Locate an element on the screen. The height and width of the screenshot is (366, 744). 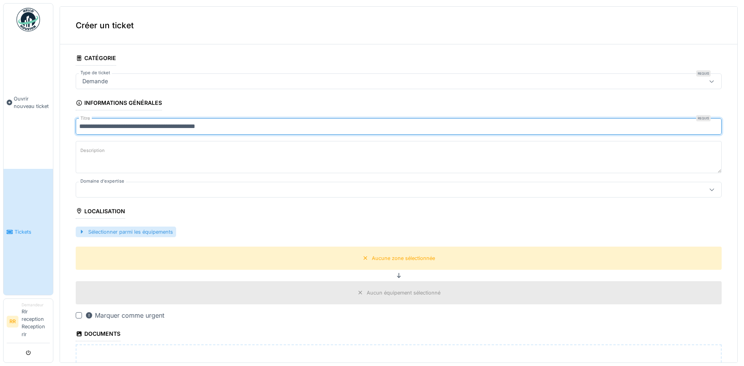
label: Titre is located at coordinates (85, 118).